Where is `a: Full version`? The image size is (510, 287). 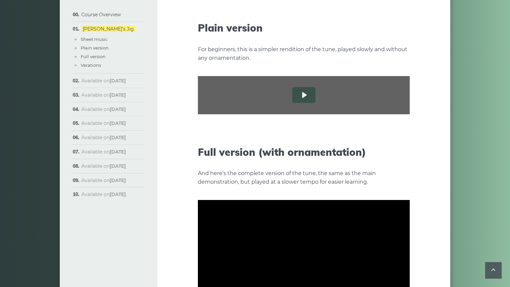
a: Full version is located at coordinates (93, 56).